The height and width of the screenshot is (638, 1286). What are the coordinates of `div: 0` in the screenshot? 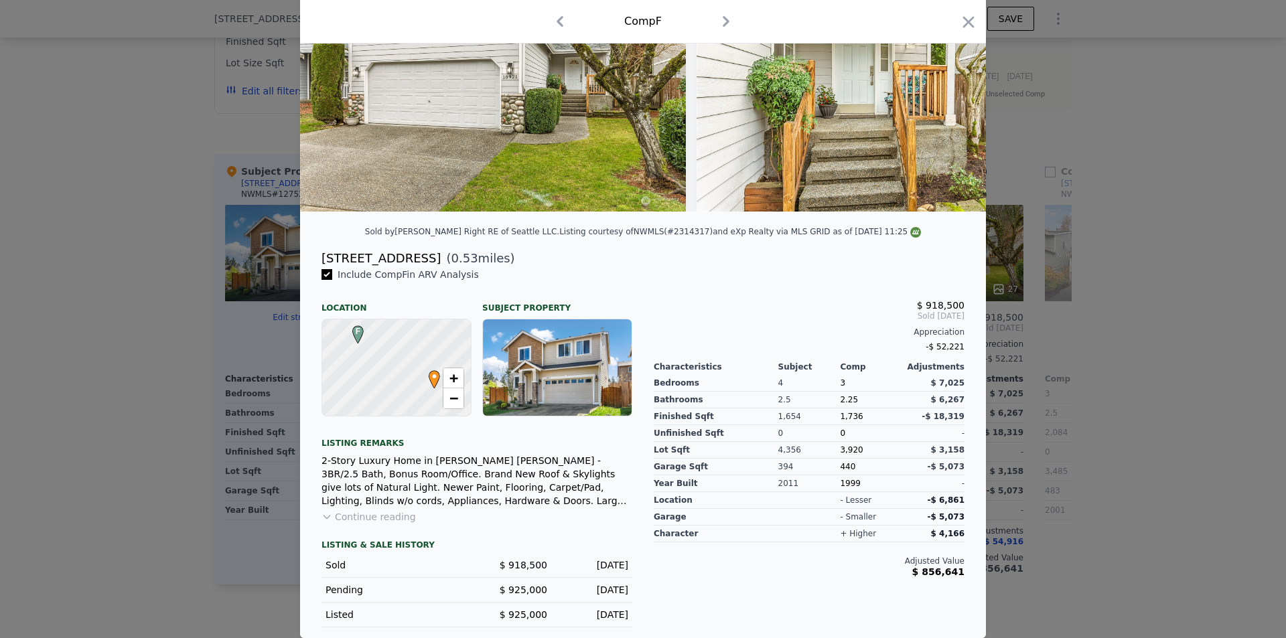 It's located at (809, 433).